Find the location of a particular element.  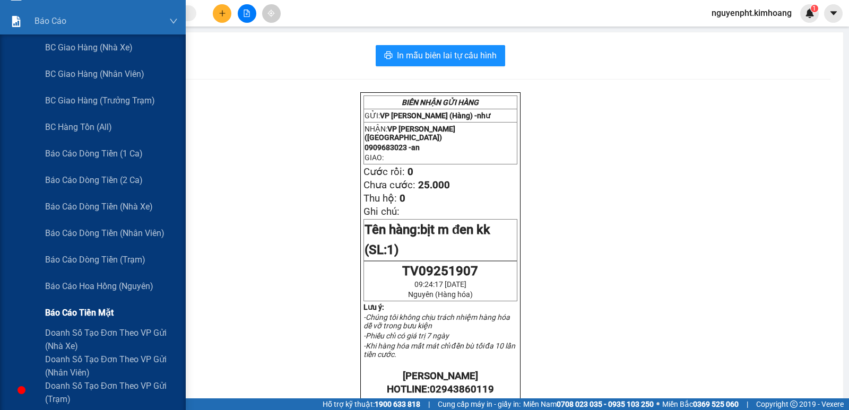

span: file-add is located at coordinates (247, 13).